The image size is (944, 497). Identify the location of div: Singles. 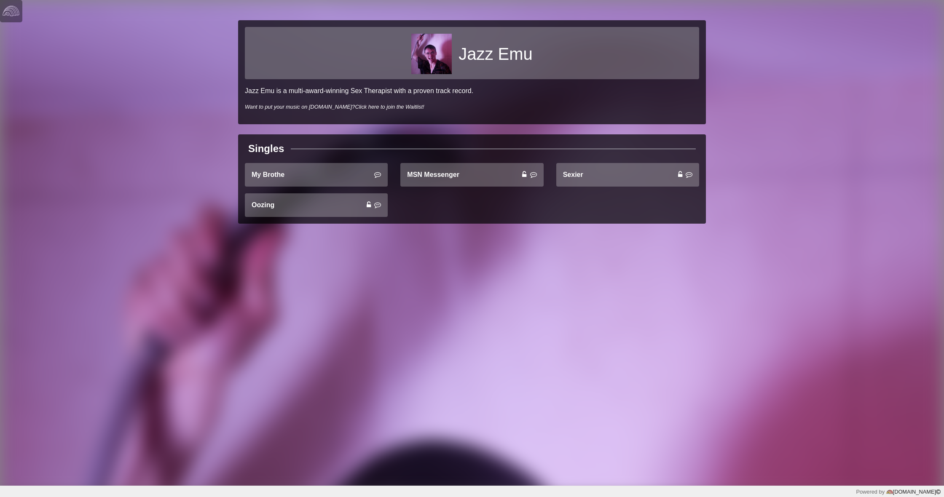
(266, 149).